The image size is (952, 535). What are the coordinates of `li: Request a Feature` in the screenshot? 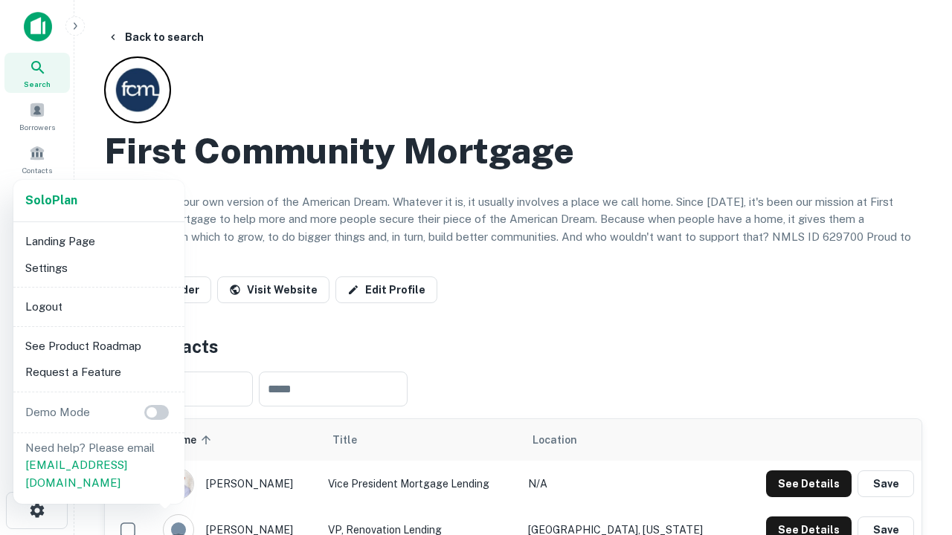 It's located at (99, 373).